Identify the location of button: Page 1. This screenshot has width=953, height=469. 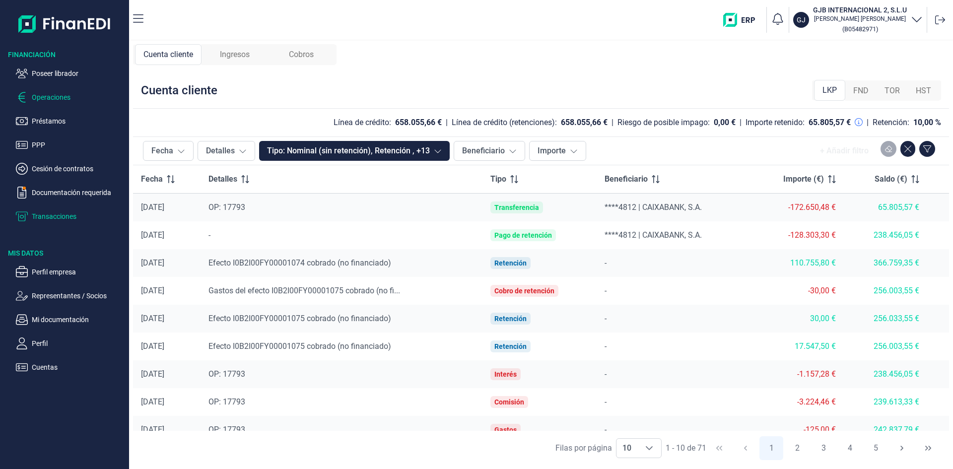
(772, 448).